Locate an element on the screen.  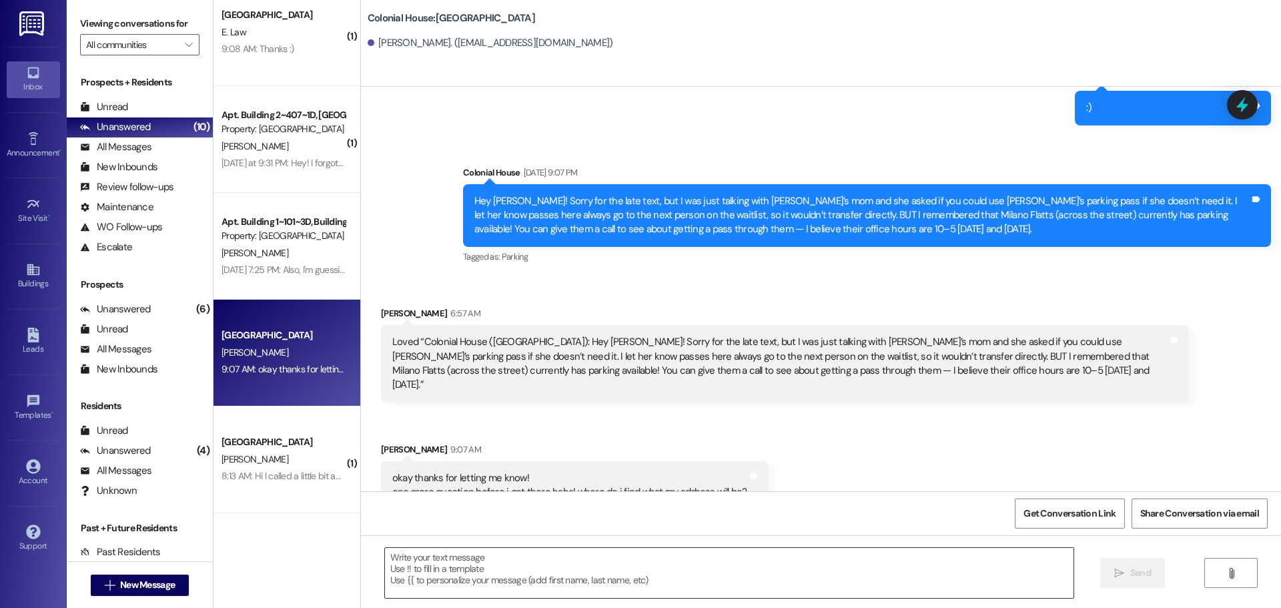
div: (6) is located at coordinates (203, 309).